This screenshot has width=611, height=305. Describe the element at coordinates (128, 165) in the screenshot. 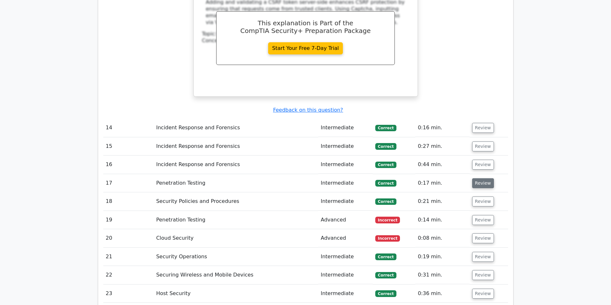

I see `td: 16` at that location.